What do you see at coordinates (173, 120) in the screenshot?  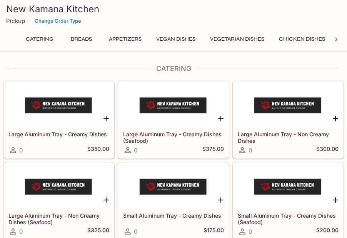 I see `a: Large Aluminum Tray - Creamy Dishes (Seafood)0$375.00` at bounding box center [173, 120].